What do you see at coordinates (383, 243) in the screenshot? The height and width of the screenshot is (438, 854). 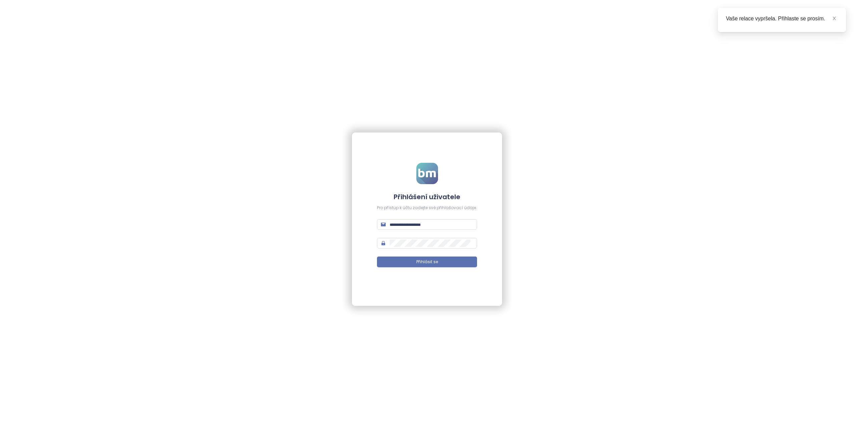 I see `span: lock` at bounding box center [383, 243].